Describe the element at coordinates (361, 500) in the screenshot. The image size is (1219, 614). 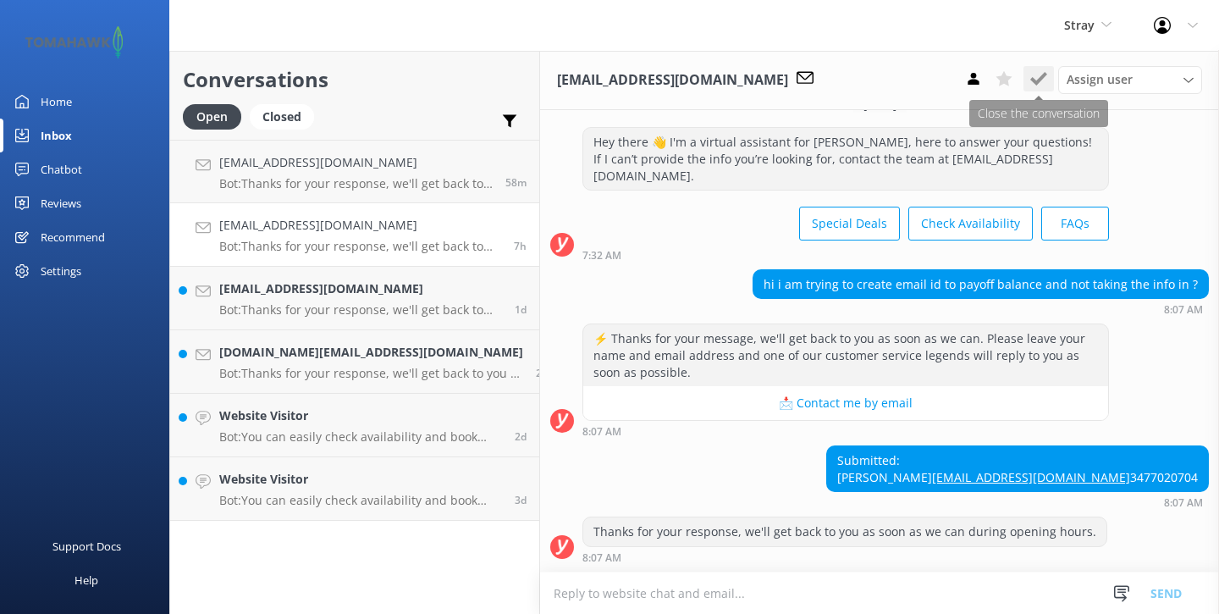
I see `p: Bot: You can easily check availability and book your Stray Travel adventure online. For more info...` at that location.